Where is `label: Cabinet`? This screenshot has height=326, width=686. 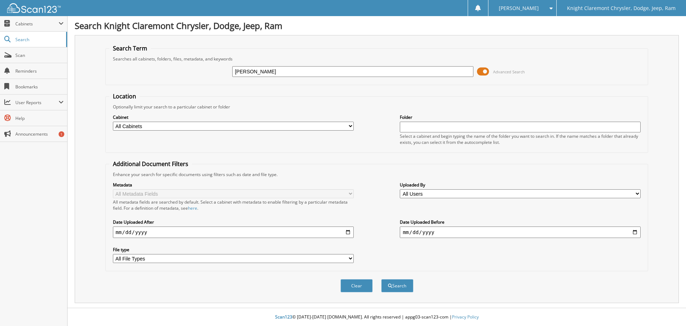 label: Cabinet is located at coordinates (233, 117).